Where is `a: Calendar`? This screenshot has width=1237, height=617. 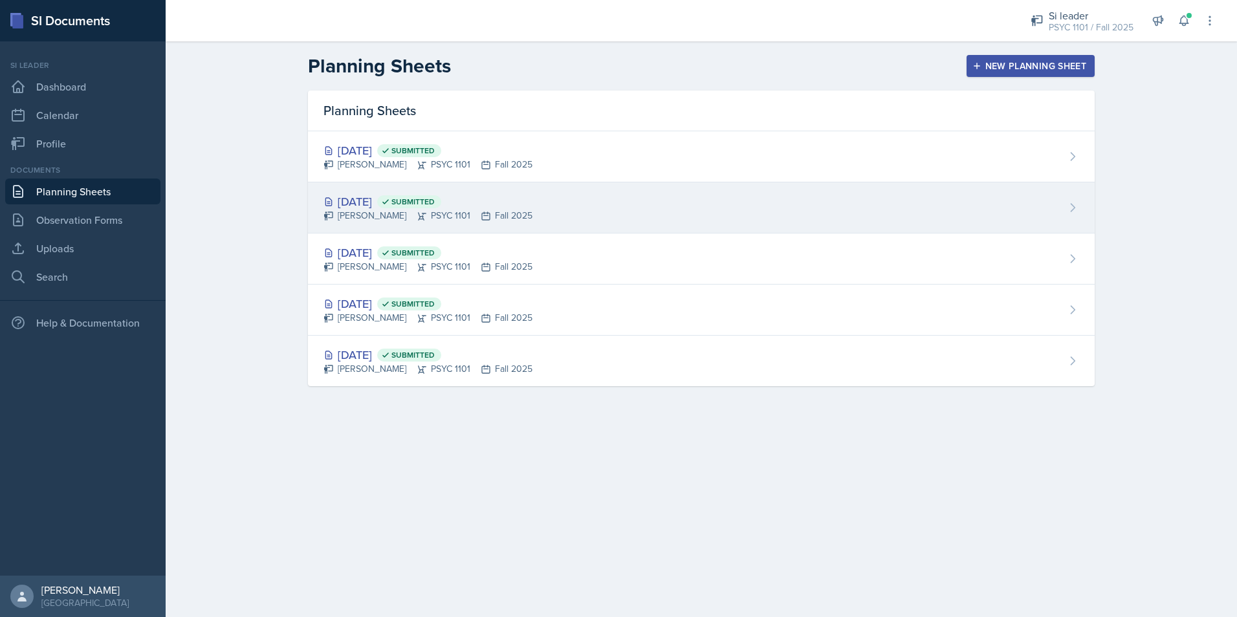
a: Calendar is located at coordinates (83, 115).